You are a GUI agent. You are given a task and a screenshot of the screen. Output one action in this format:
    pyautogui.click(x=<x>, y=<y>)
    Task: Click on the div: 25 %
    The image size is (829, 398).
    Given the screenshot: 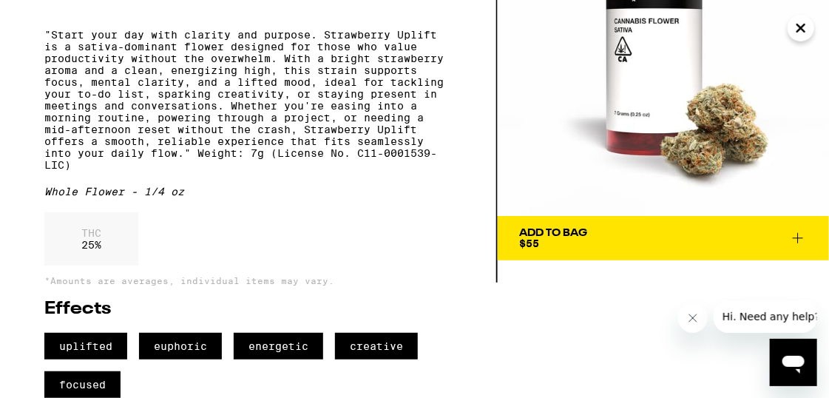 What is the action you would take?
    pyautogui.click(x=91, y=239)
    